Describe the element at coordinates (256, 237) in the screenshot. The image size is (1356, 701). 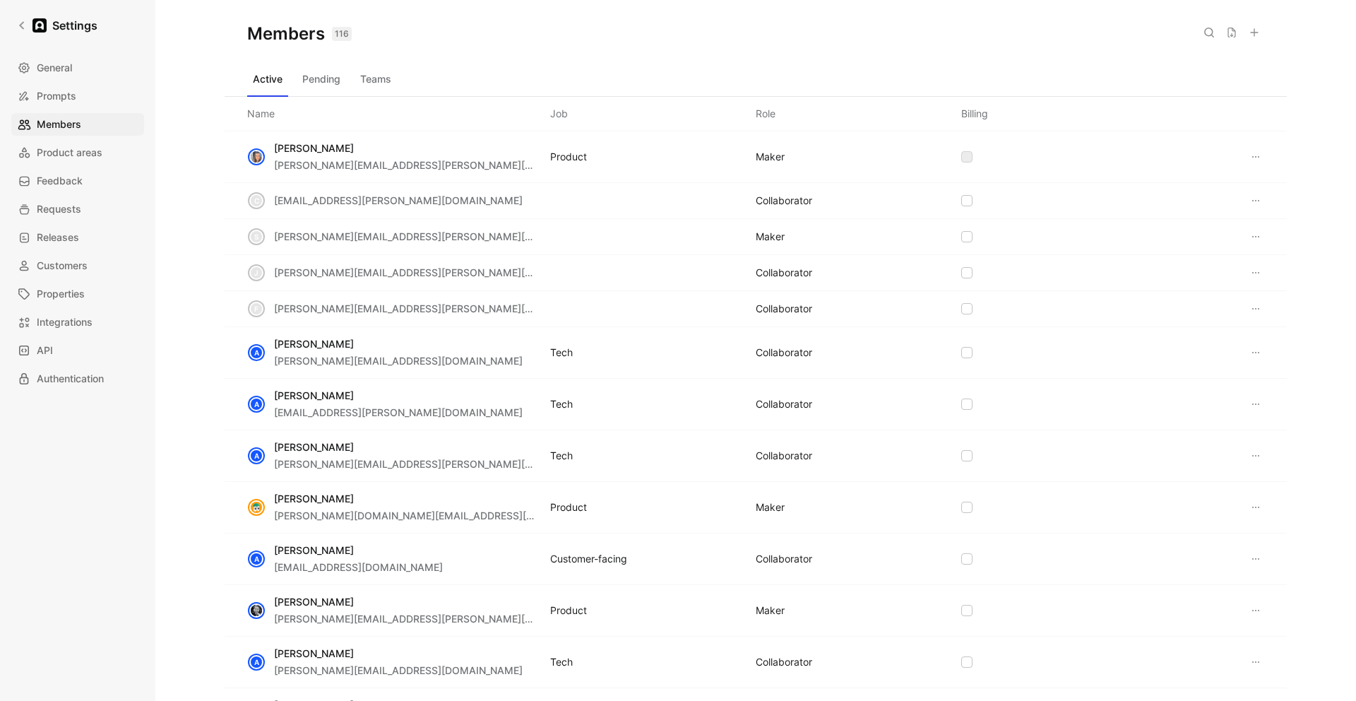
I see `div: s` at that location.